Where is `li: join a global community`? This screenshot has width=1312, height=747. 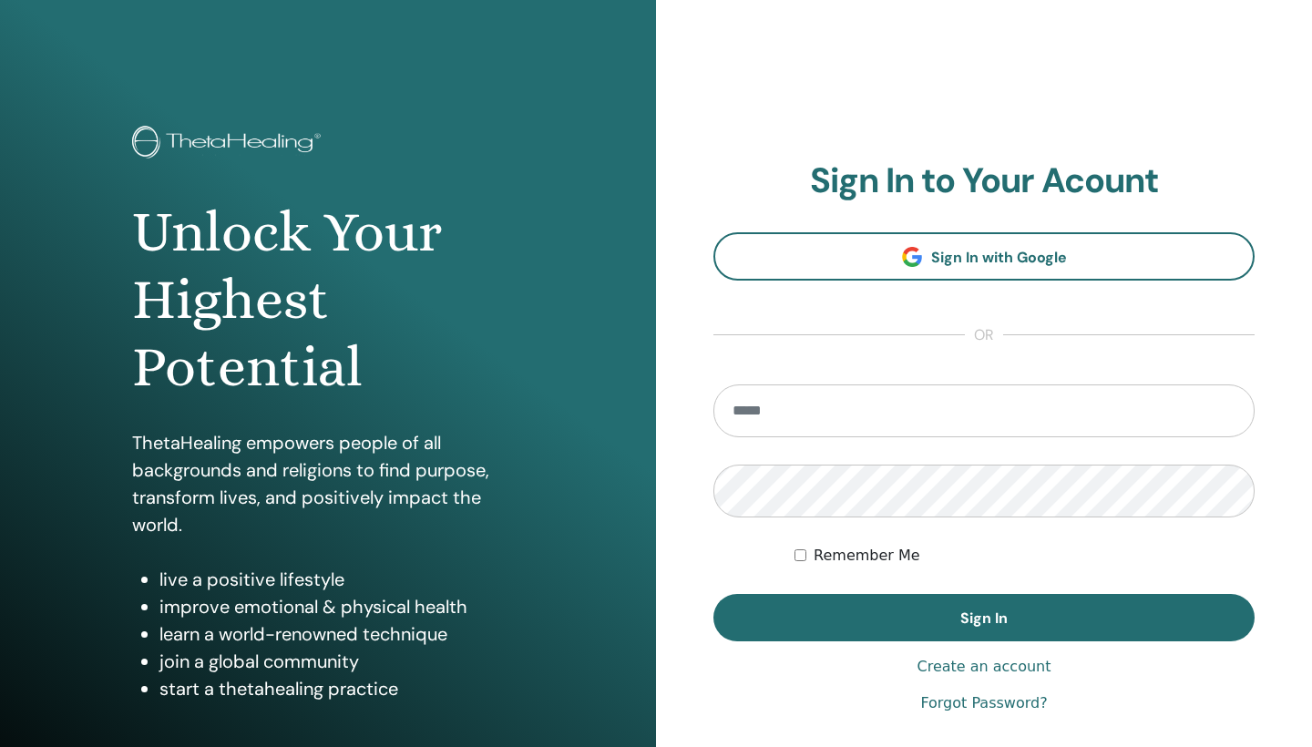
li: join a global community is located at coordinates (342, 661).